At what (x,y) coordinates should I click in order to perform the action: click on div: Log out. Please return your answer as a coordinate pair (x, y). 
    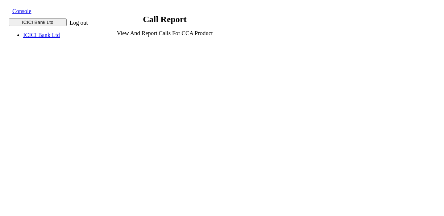
    Looking at the image, I should click on (79, 32).